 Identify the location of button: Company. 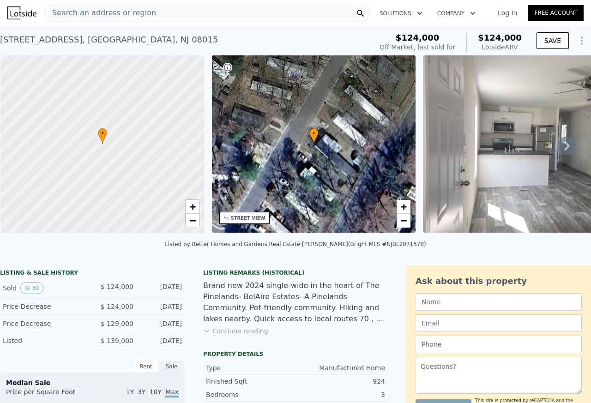
(456, 13).